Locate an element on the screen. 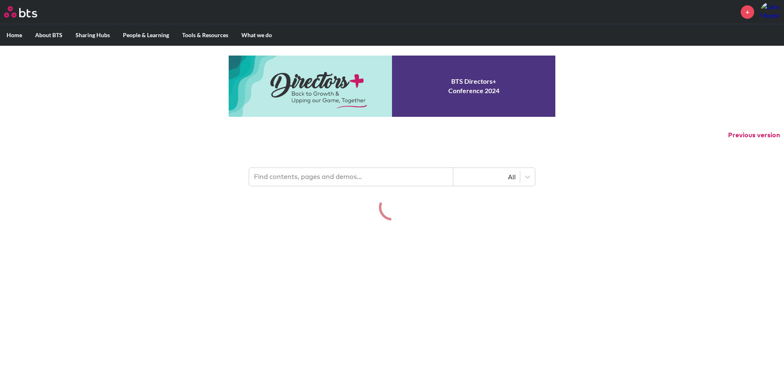  label: People & Learning is located at coordinates (146, 35).